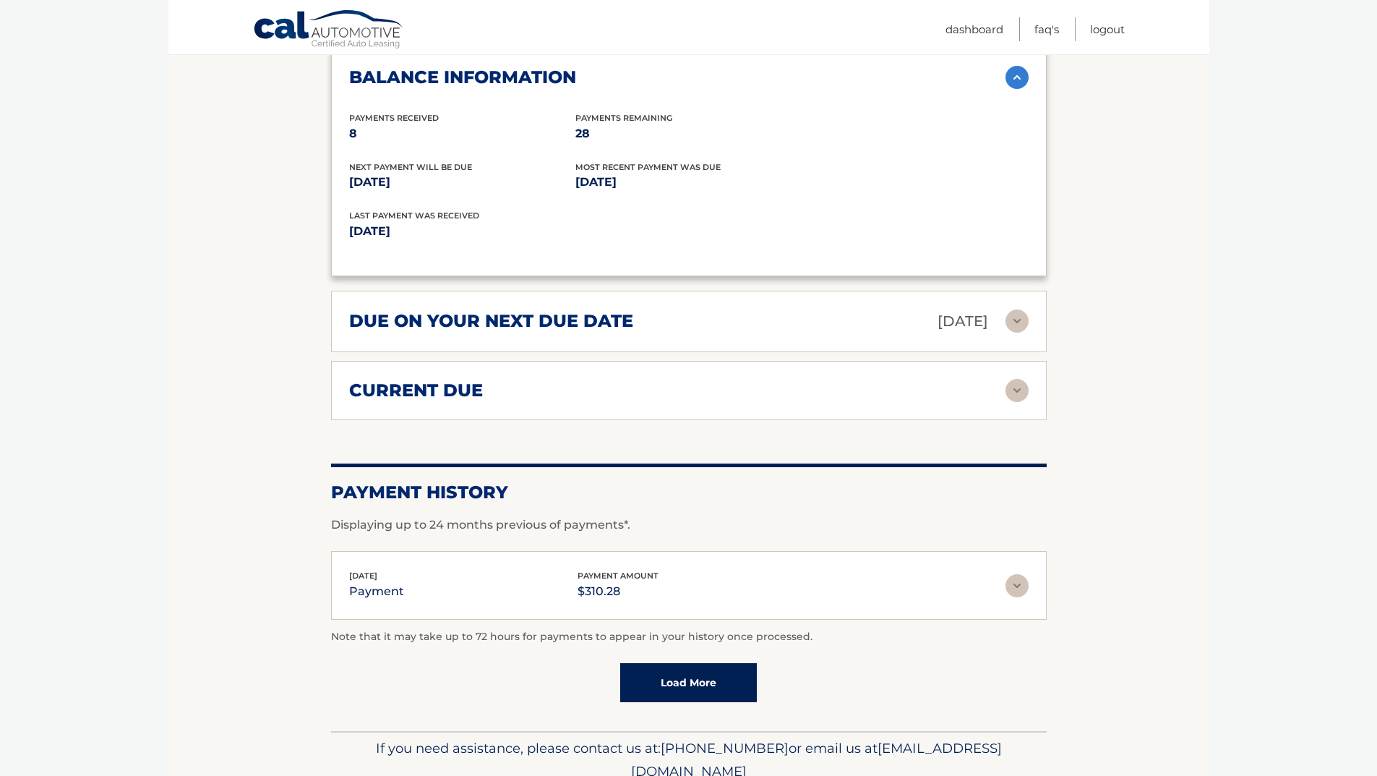  What do you see at coordinates (689, 525) in the screenshot?
I see `p: Displaying up to 24 months previous of payments*.` at bounding box center [689, 525].